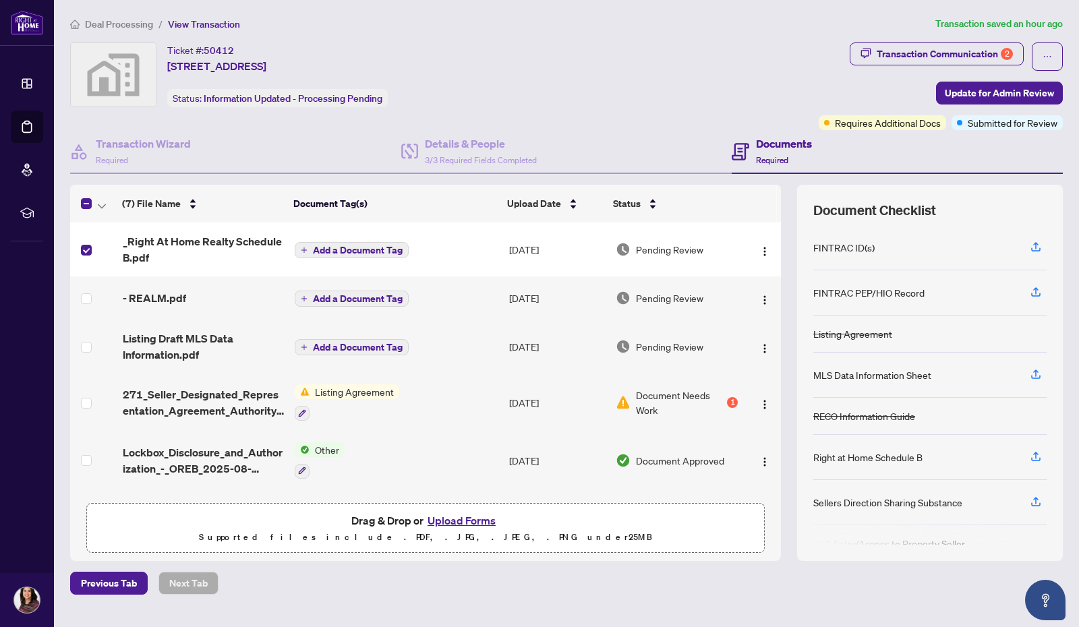  Describe the element at coordinates (188, 583) in the screenshot. I see `button: Next Tab` at that location.